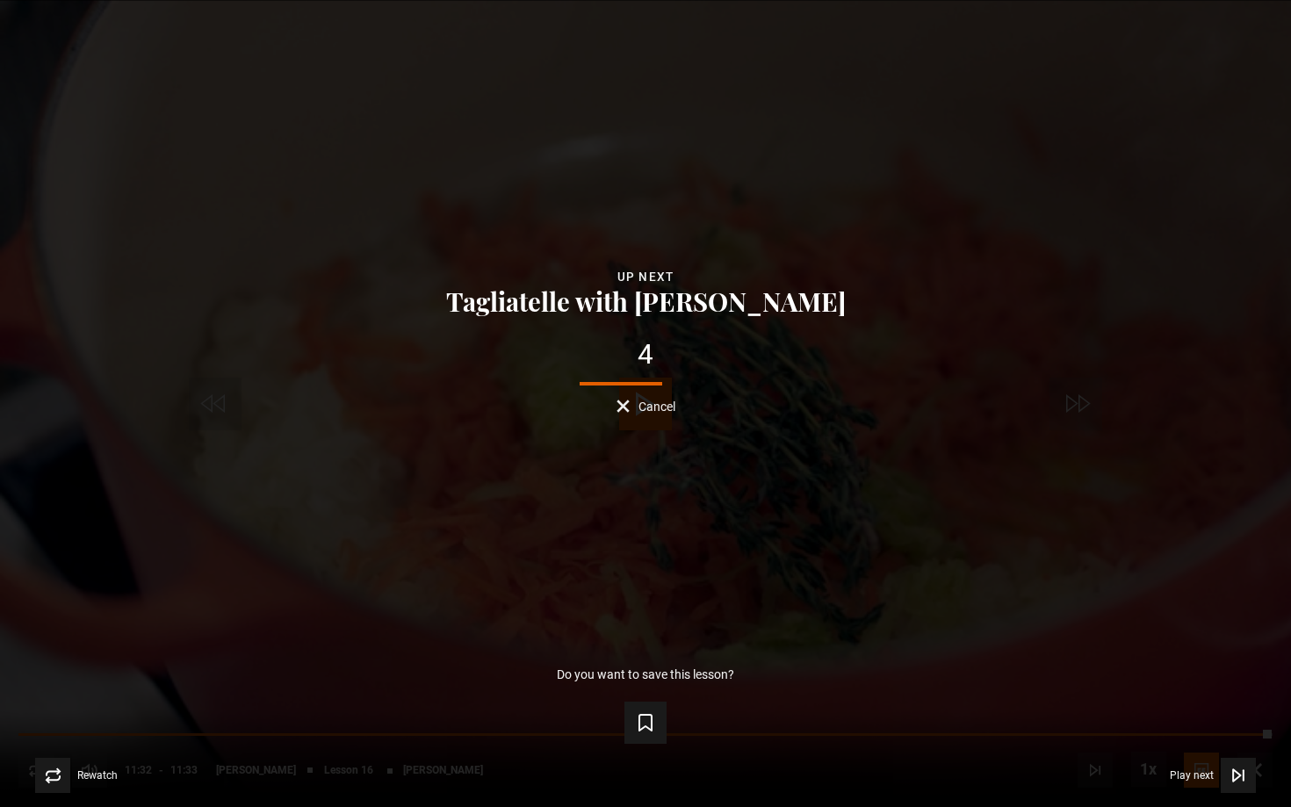 This screenshot has width=1291, height=807. I want to click on div: Up next, so click(645, 277).